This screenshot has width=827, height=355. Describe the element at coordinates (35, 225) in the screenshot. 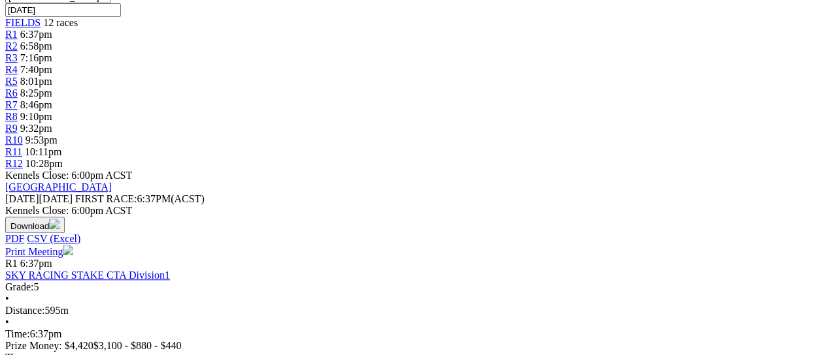

I see `button: Download` at that location.